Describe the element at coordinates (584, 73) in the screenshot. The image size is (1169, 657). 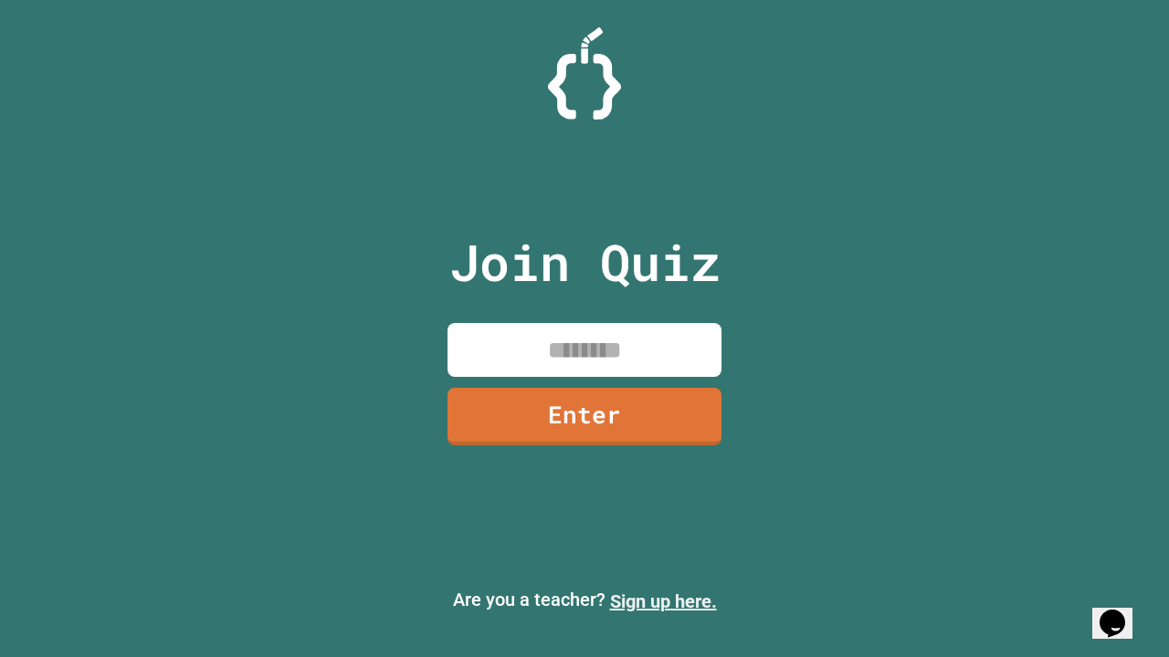
I see `img: Logo.svg` at that location.